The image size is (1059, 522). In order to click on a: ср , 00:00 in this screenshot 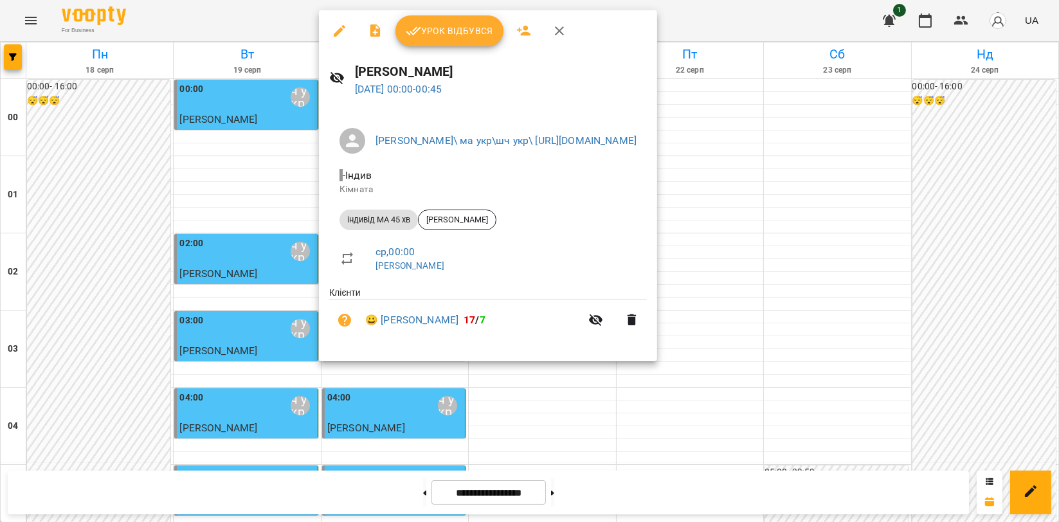, I will do `click(395, 252)`.